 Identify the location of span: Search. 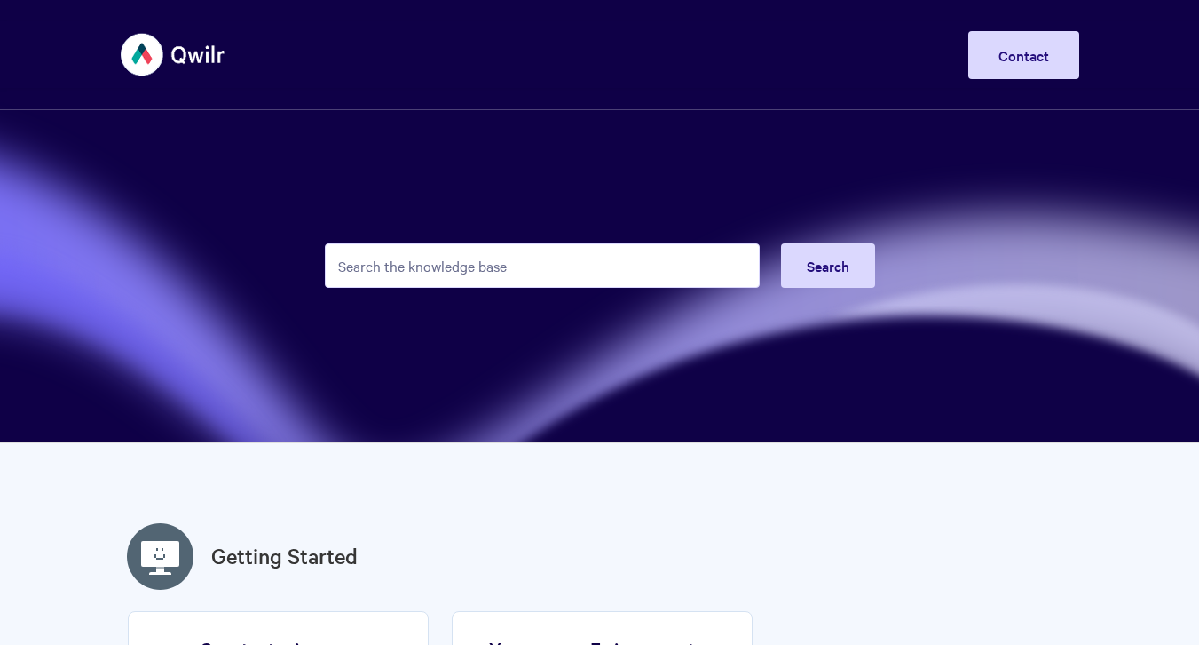
(828, 265).